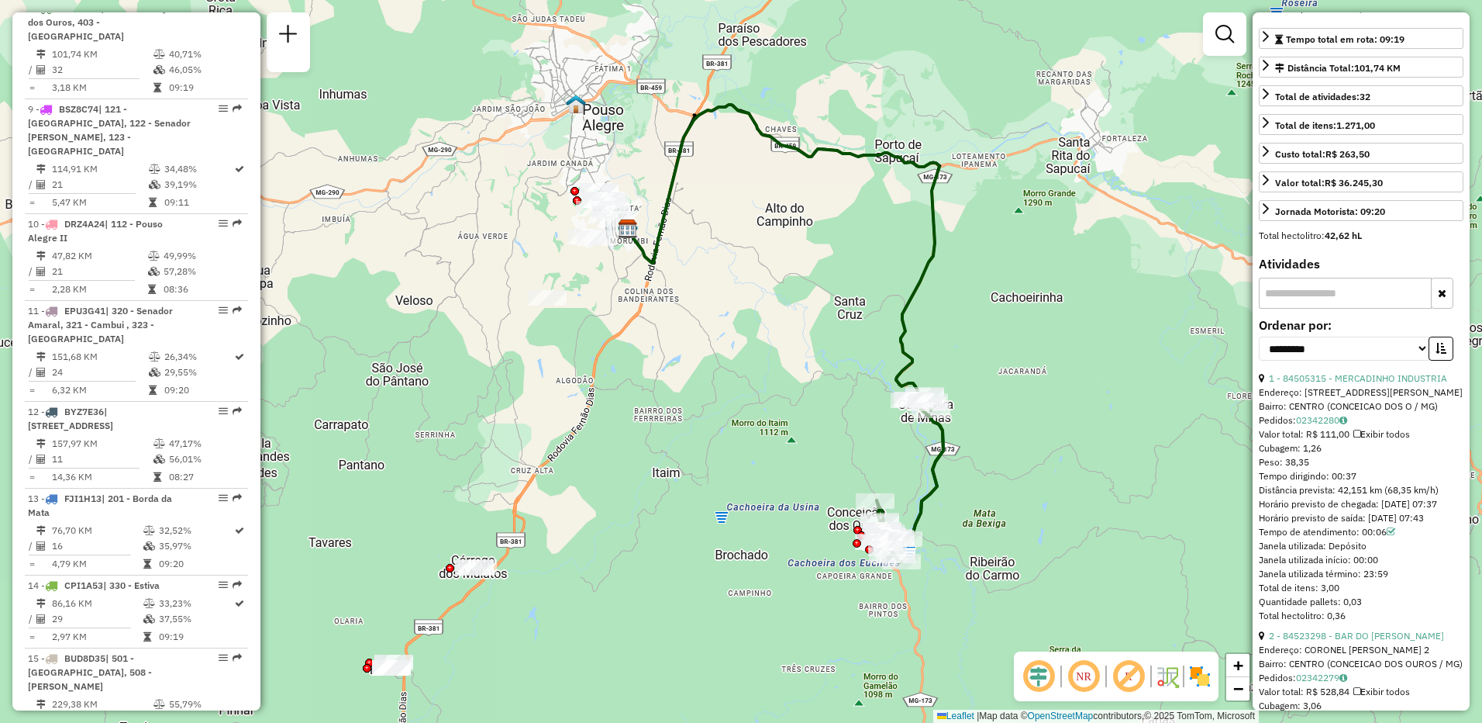 The width and height of the screenshot is (1482, 723). What do you see at coordinates (102, 54) in the screenshot?
I see `td: 101,74 KM` at bounding box center [102, 54].